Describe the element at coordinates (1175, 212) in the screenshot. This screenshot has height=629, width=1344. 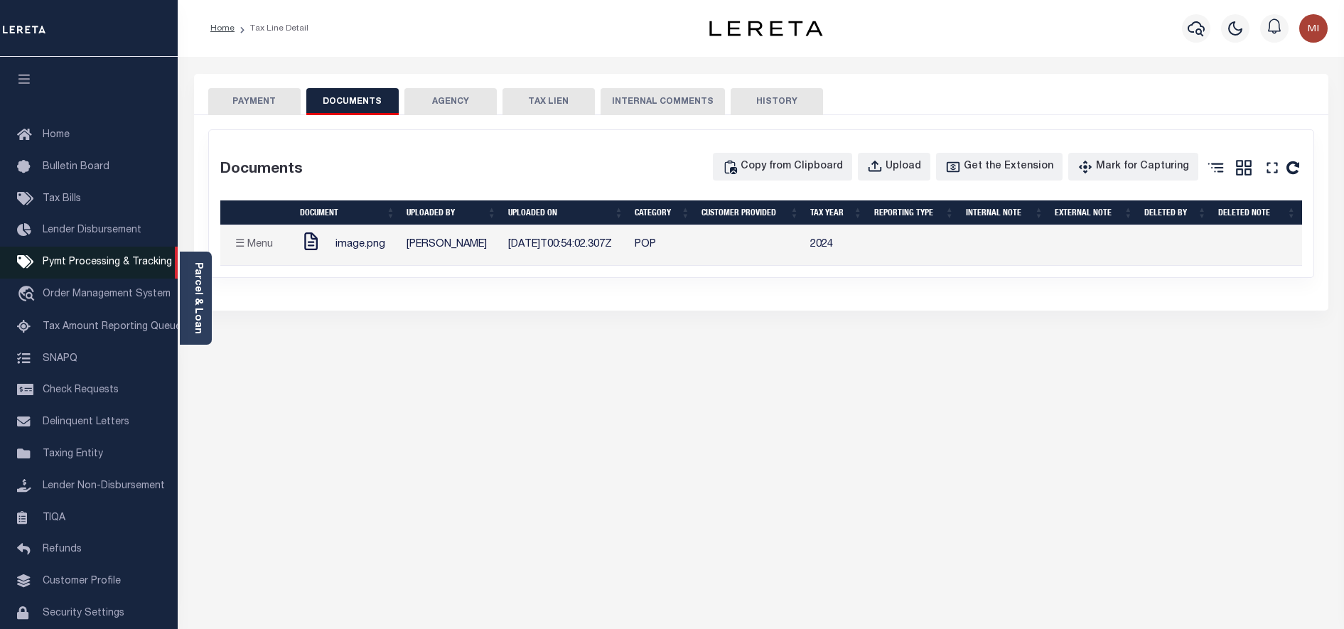
I see `th: Deleted by: activate to sort column ascending` at that location.